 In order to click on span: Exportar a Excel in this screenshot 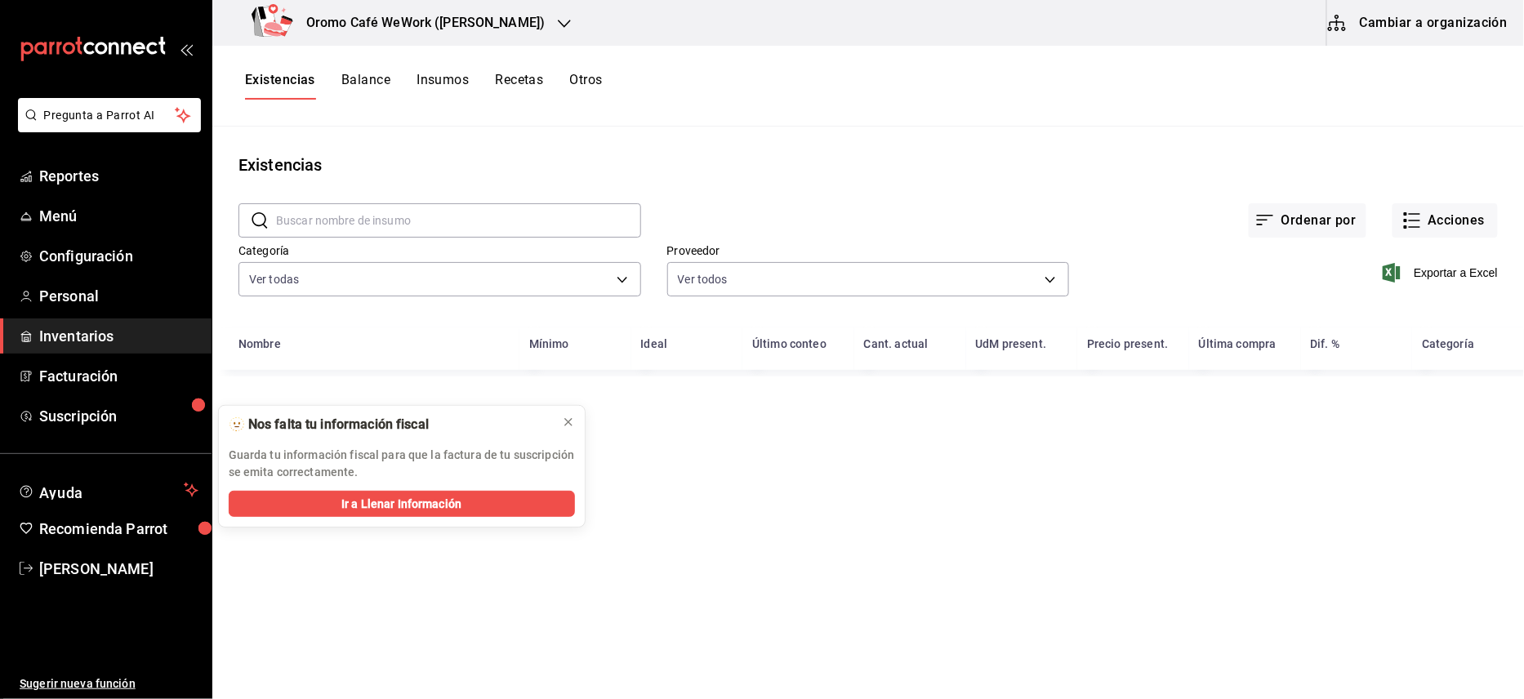, I will do `click(1442, 273)`.